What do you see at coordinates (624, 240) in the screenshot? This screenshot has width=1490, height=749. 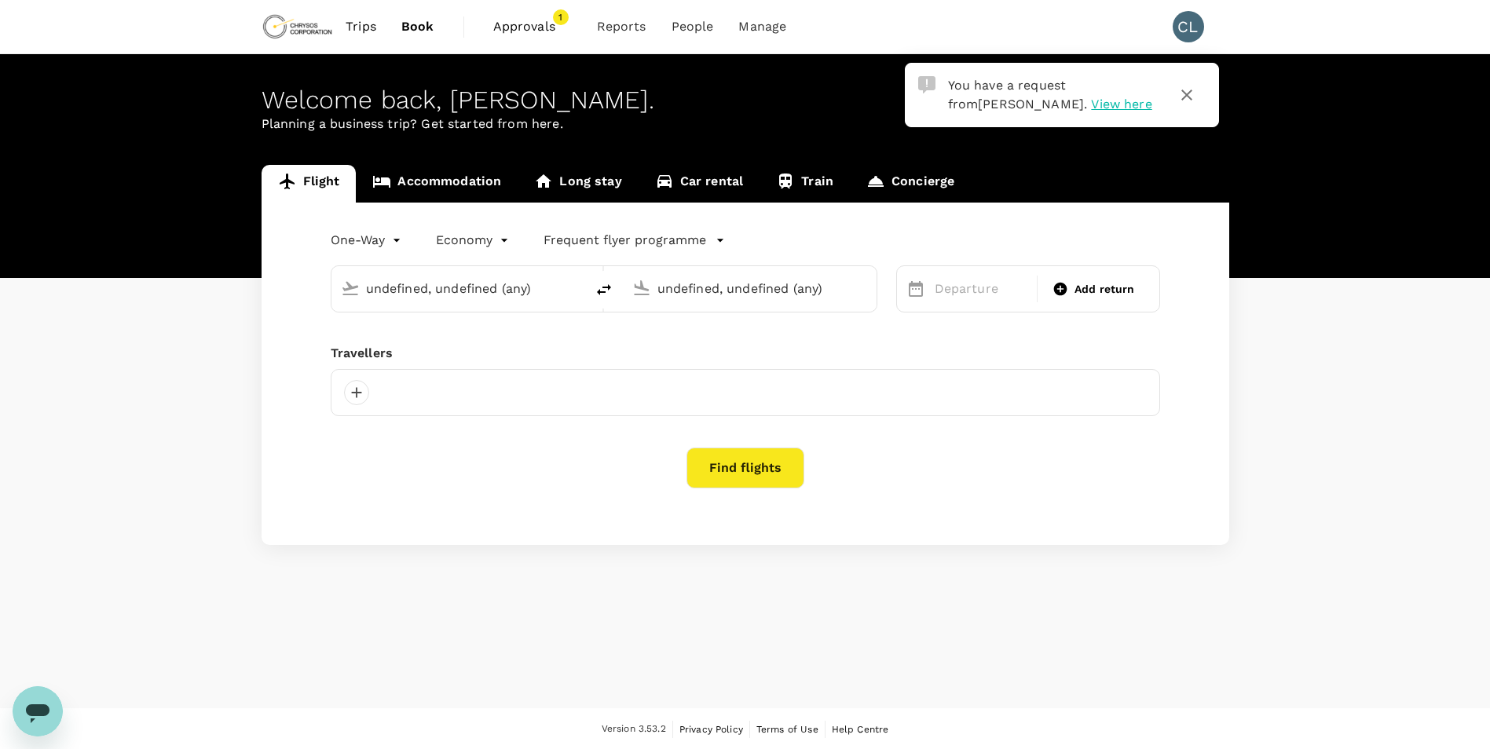 I see `p: Frequent flyer programme` at bounding box center [624, 240].